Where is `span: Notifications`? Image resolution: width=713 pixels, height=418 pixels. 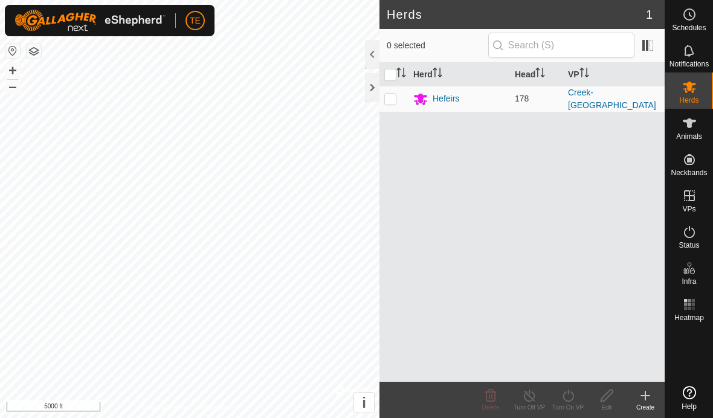 span: Notifications is located at coordinates (689, 64).